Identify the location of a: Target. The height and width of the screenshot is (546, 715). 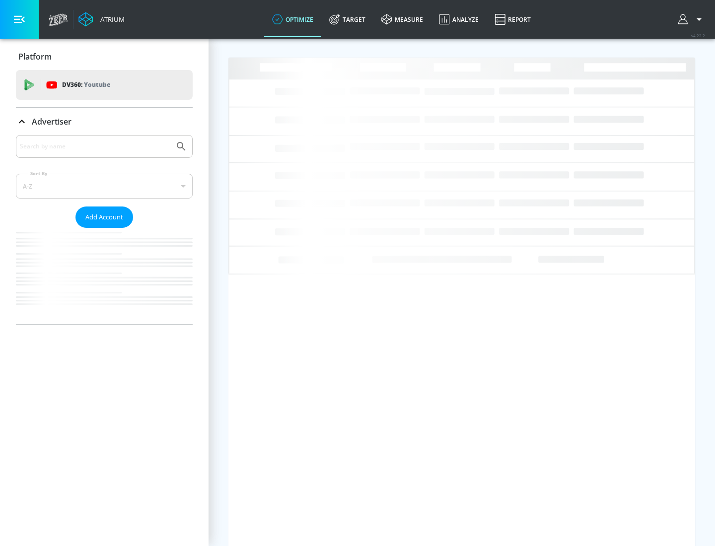
(347, 19).